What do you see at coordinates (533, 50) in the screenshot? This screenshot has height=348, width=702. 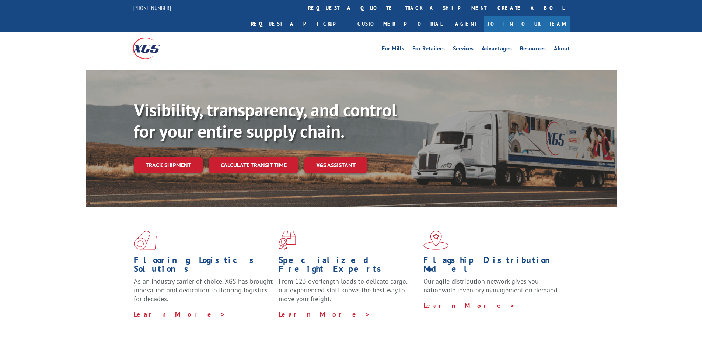 I see `a: Resources` at bounding box center [533, 50].